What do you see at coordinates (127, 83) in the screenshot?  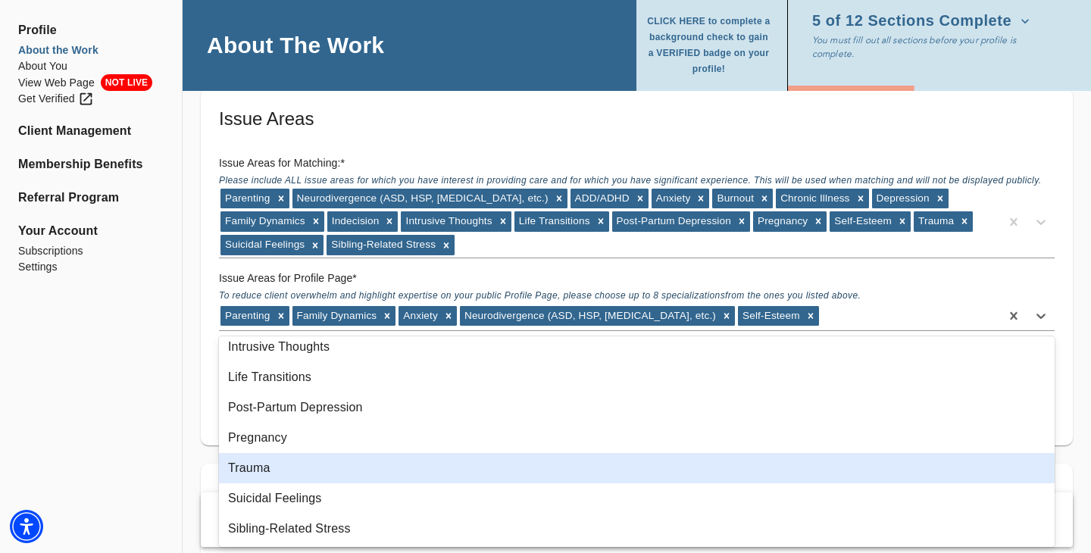 I see `span: NOT LIVE` at bounding box center [127, 83].